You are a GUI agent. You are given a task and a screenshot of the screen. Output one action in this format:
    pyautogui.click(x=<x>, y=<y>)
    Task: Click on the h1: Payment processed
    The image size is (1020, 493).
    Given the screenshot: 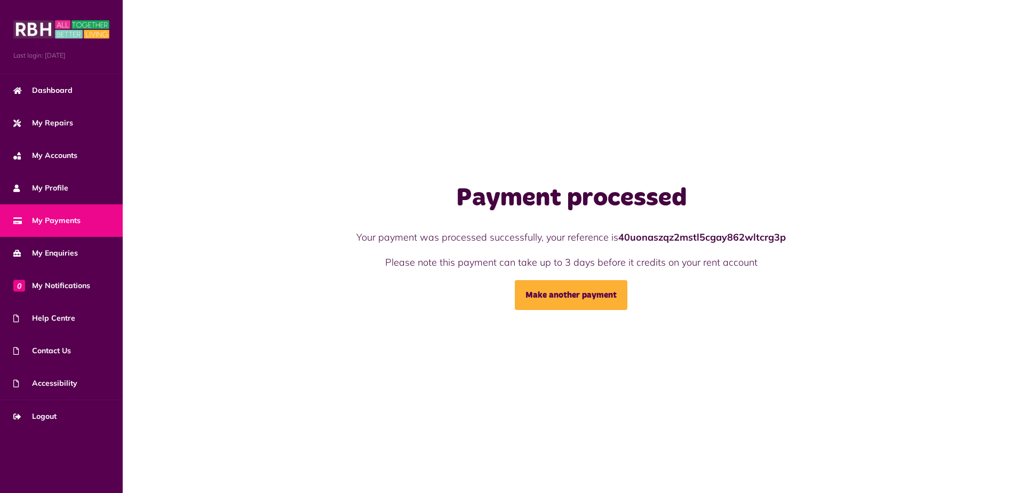 What is the action you would take?
    pyautogui.click(x=571, y=198)
    